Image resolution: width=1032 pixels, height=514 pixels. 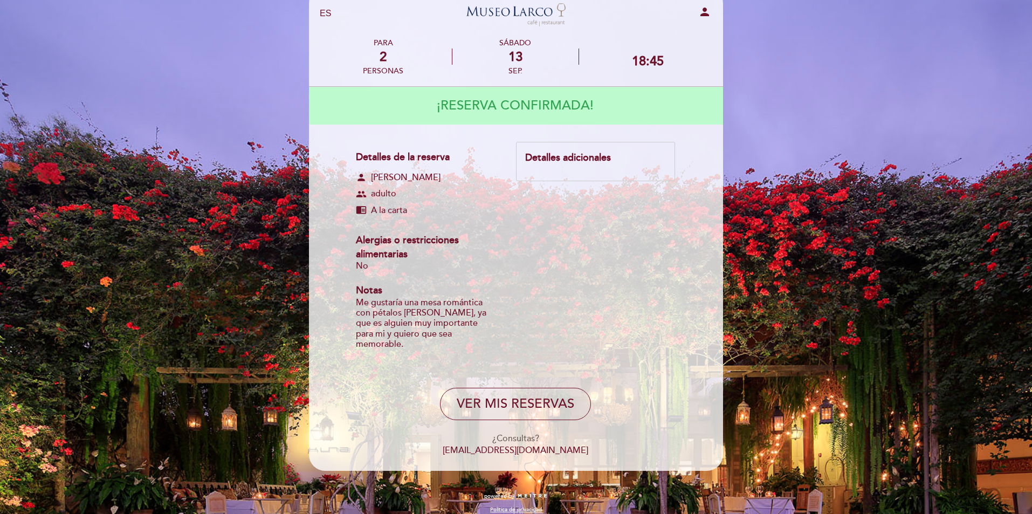 What do you see at coordinates (383, 57) in the screenshot?
I see `div: 2` at bounding box center [383, 57].